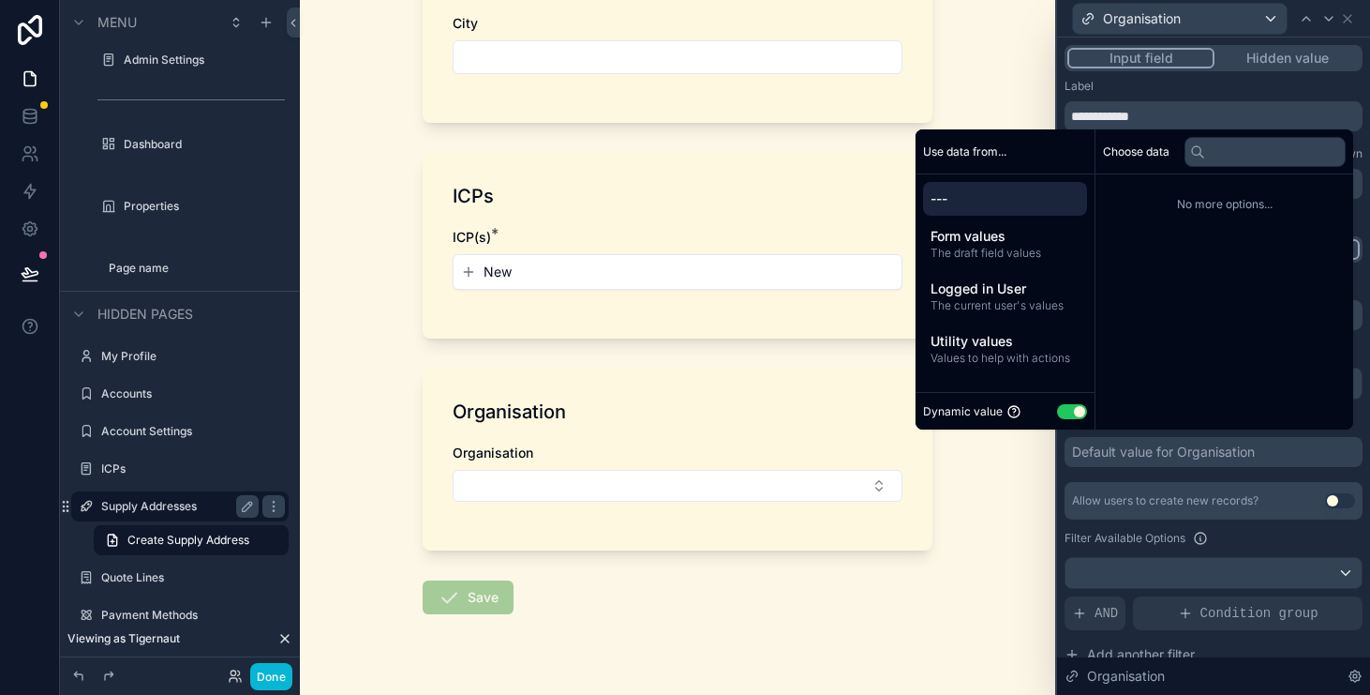  What do you see at coordinates (1005, 358) in the screenshot?
I see `span: Values to help with actions` at bounding box center [1005, 358].